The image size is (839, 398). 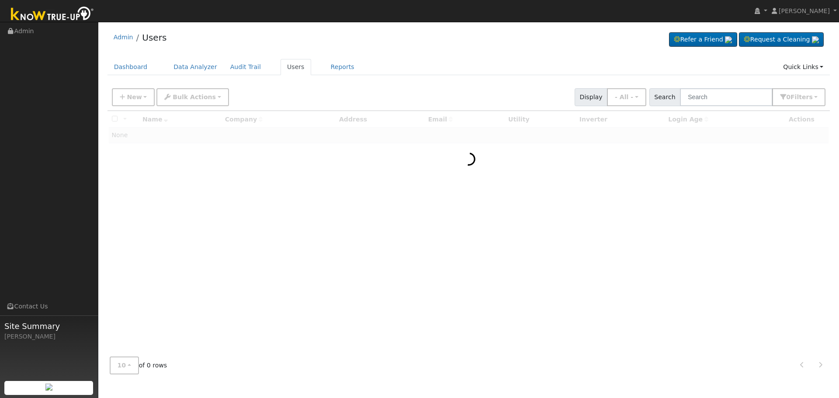 What do you see at coordinates (134, 97) in the screenshot?
I see `span: New` at bounding box center [134, 97].